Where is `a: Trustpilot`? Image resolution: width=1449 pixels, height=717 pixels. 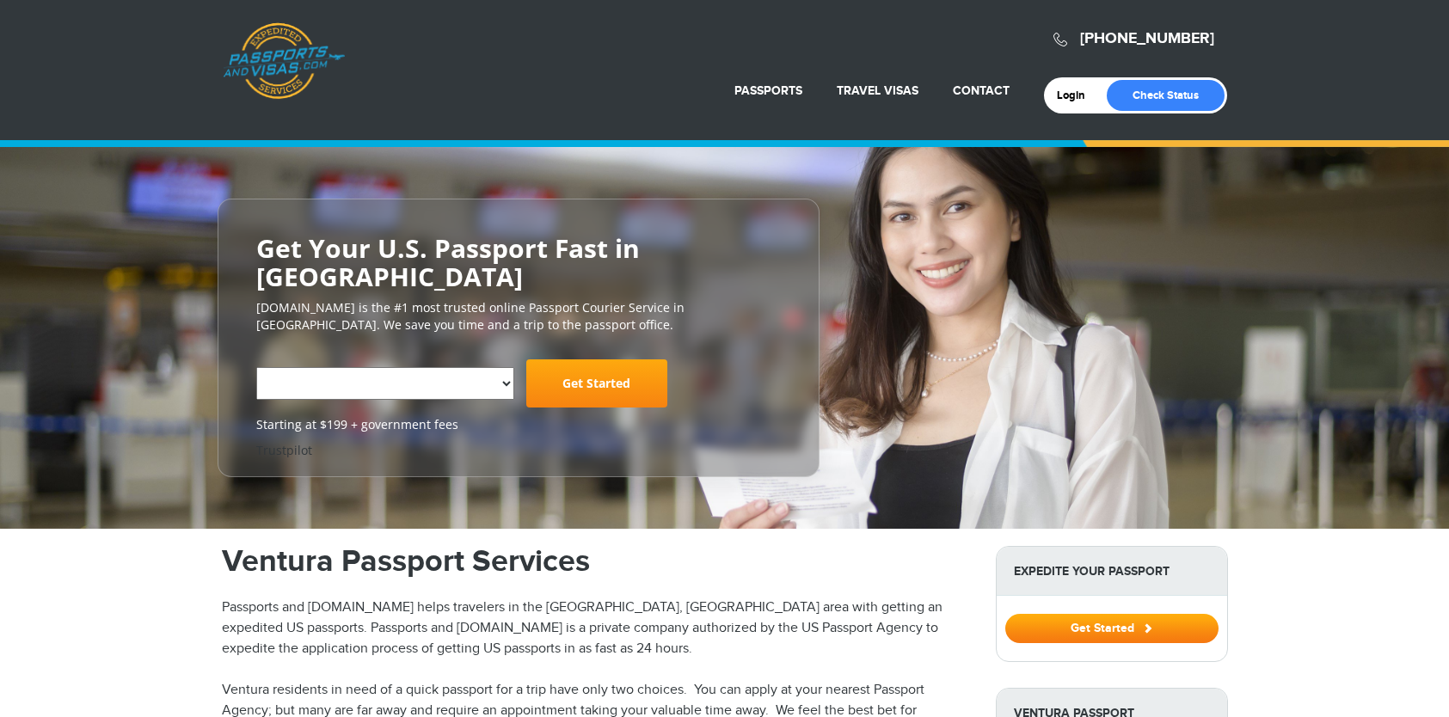
a: Trustpilot is located at coordinates (284, 450).